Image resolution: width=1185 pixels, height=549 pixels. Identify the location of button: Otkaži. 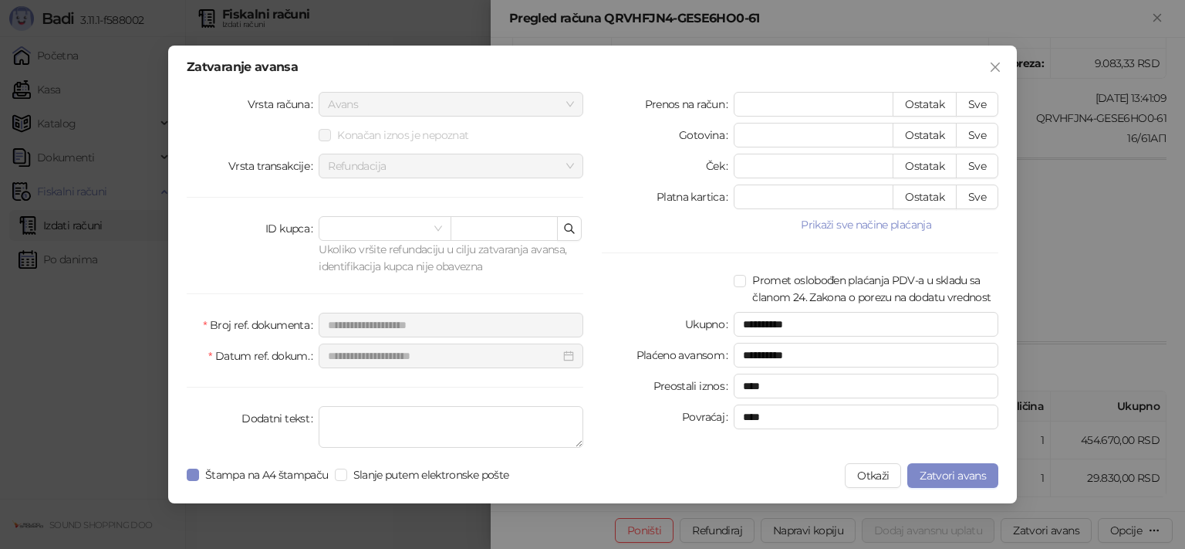
(873, 475).